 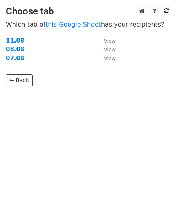 I want to click on a: 08.08, so click(x=15, y=49).